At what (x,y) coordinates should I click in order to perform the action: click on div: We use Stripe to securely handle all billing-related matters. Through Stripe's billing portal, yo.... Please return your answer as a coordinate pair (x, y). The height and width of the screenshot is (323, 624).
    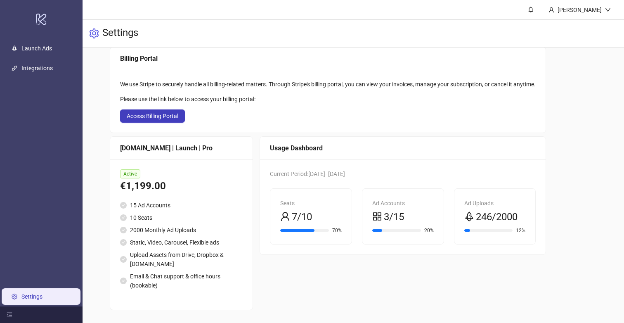
    Looking at the image, I should click on (328, 84).